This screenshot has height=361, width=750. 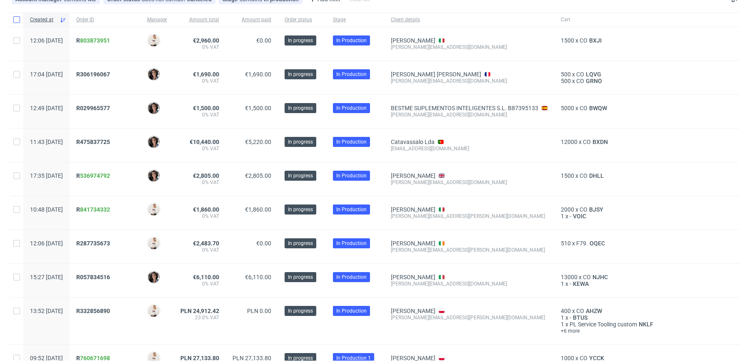 What do you see at coordinates (594, 81) in the screenshot?
I see `a: GRNO` at bounding box center [594, 81].